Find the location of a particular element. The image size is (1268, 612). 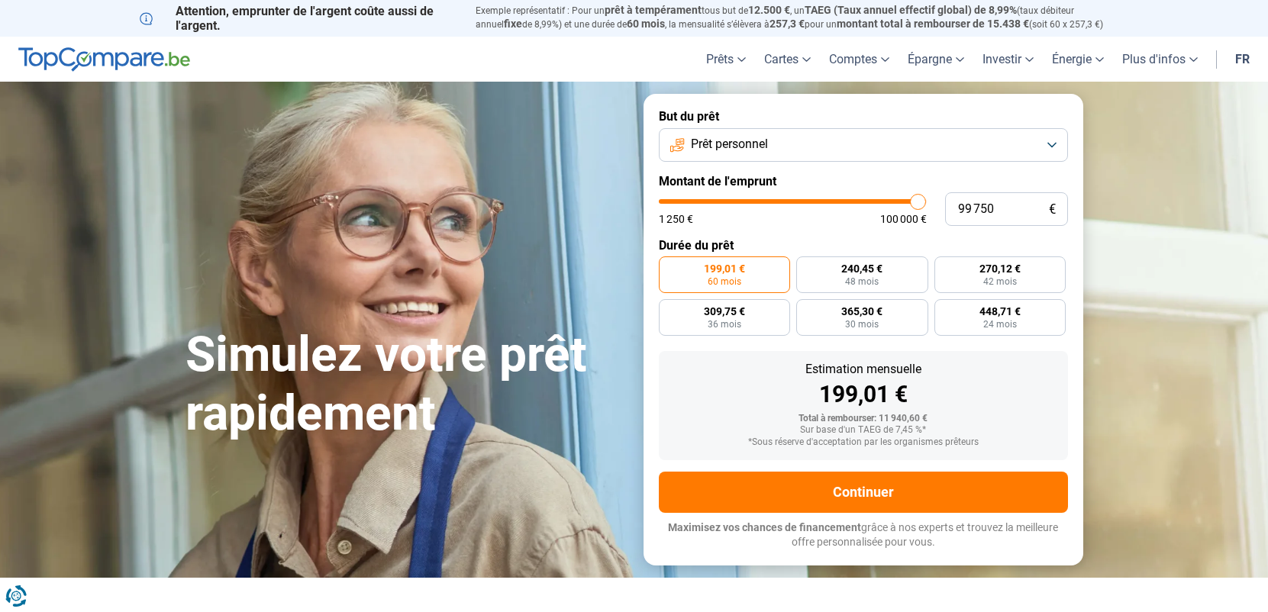

a: Prêts is located at coordinates (726, 59).